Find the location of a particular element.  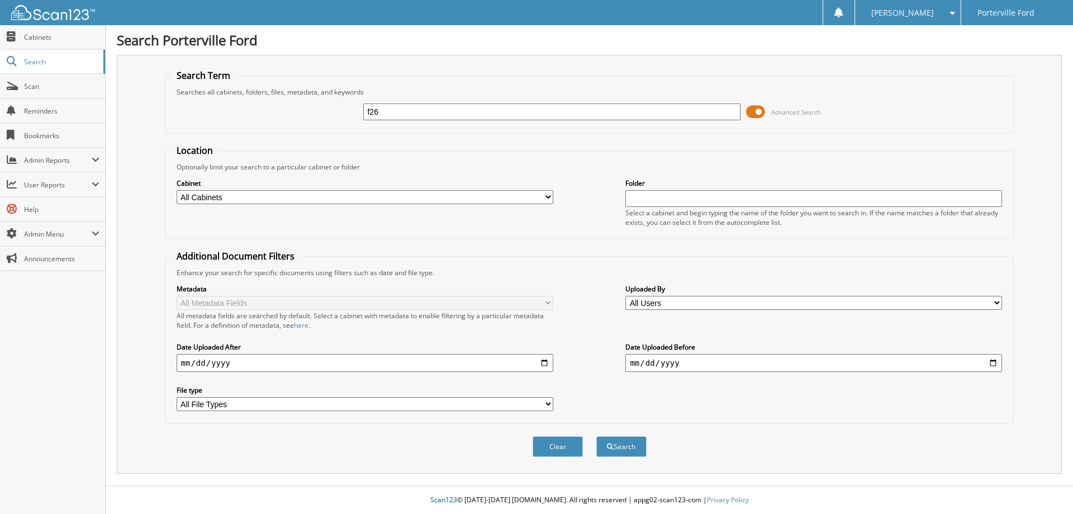

span: Cabinets is located at coordinates (61, 37).